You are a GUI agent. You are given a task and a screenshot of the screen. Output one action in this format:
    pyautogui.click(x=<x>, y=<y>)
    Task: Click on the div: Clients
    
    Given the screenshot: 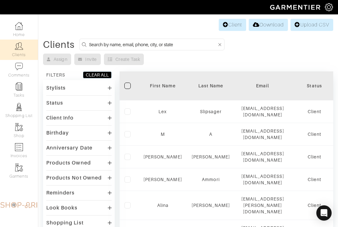 What is the action you would take?
    pyautogui.click(x=59, y=45)
    